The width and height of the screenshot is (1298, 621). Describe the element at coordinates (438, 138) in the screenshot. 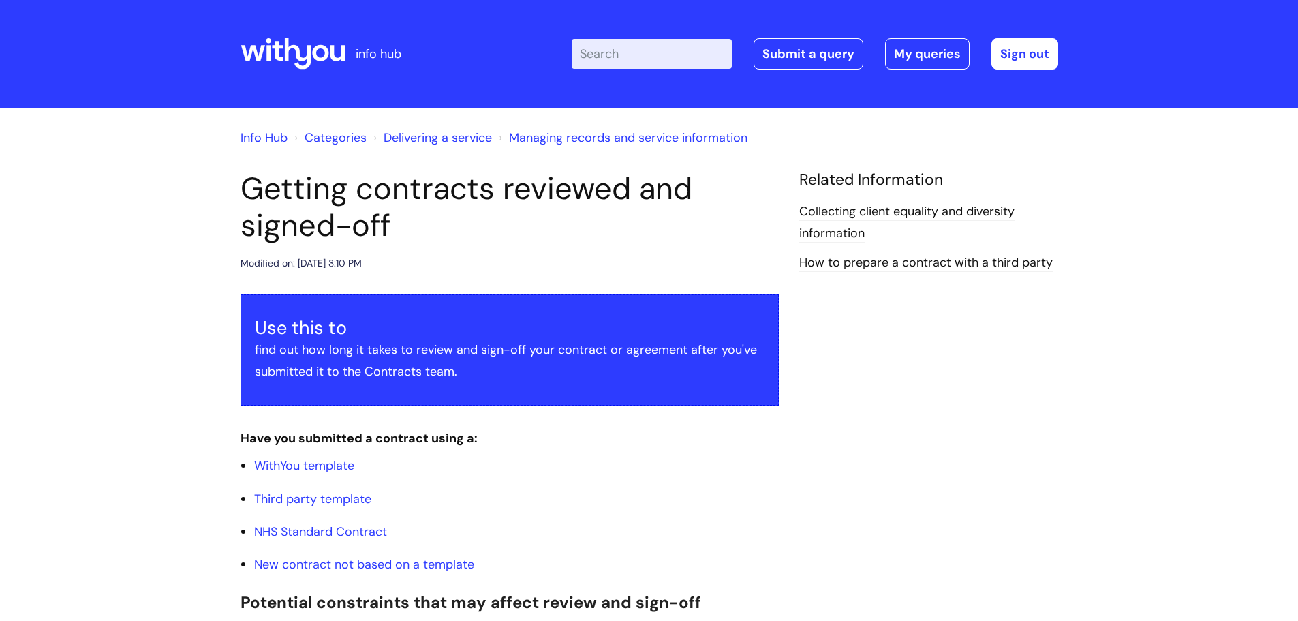

I see `a: Delivering a service` at that location.